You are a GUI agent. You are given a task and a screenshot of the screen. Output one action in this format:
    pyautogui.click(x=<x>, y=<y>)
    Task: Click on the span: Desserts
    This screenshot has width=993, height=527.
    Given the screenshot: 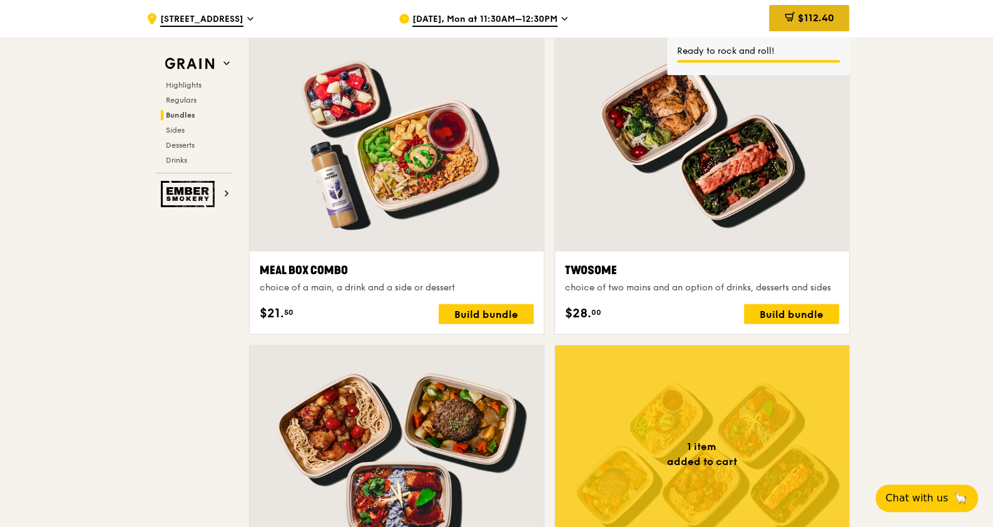 What is the action you would take?
    pyautogui.click(x=180, y=145)
    